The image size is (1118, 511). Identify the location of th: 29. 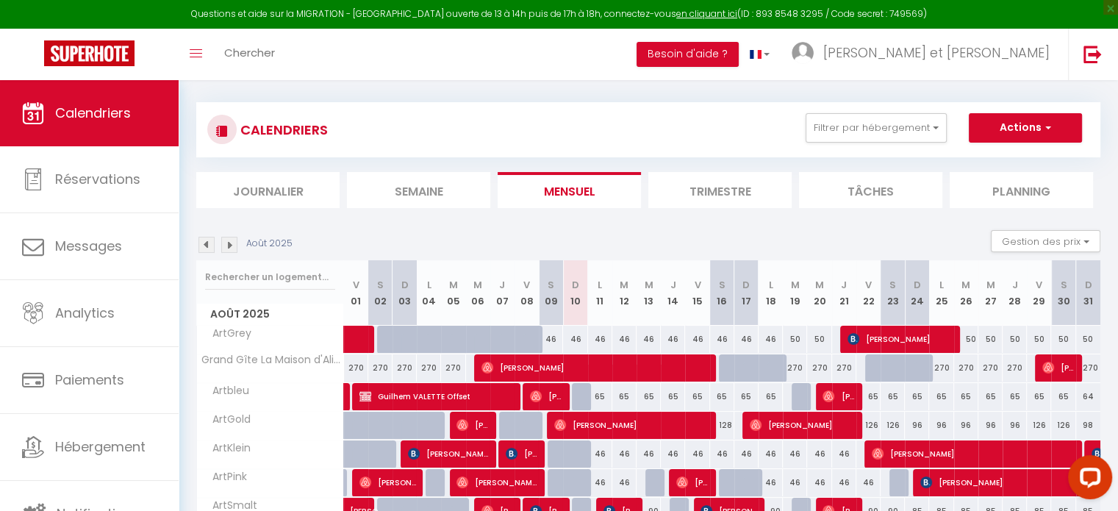
(1039, 293).